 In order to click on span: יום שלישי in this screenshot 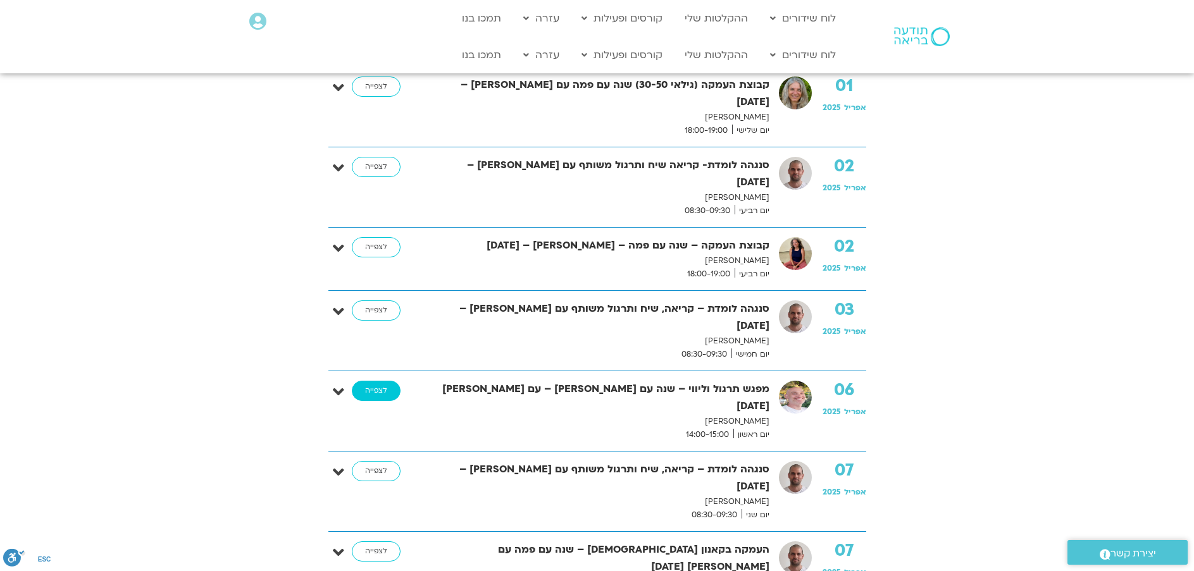, I will do `click(750, 130)`.